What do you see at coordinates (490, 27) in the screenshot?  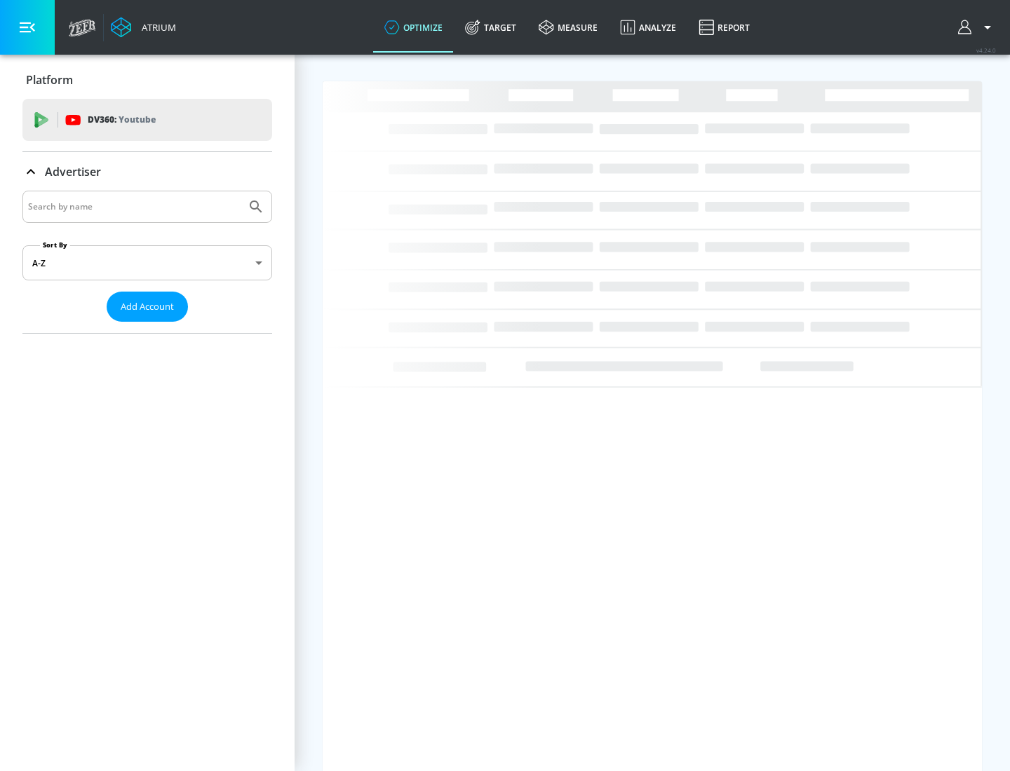 I see `a: Target` at bounding box center [490, 27].